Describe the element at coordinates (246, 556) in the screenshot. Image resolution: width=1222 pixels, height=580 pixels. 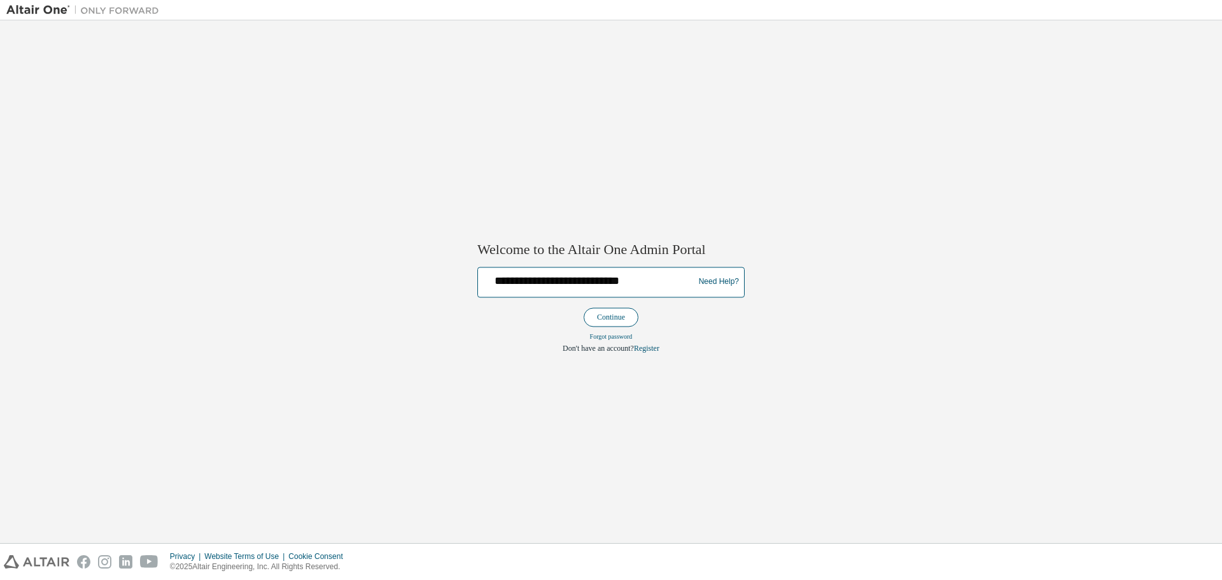
I see `div: Website Terms of Use` at that location.